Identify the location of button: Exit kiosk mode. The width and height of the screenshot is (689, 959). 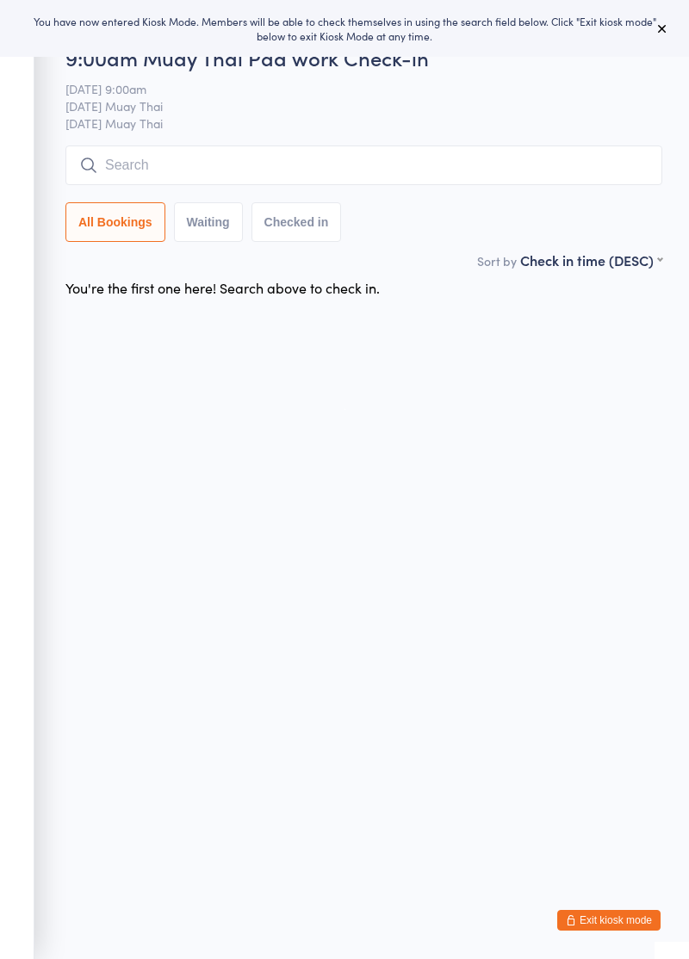
(609, 921).